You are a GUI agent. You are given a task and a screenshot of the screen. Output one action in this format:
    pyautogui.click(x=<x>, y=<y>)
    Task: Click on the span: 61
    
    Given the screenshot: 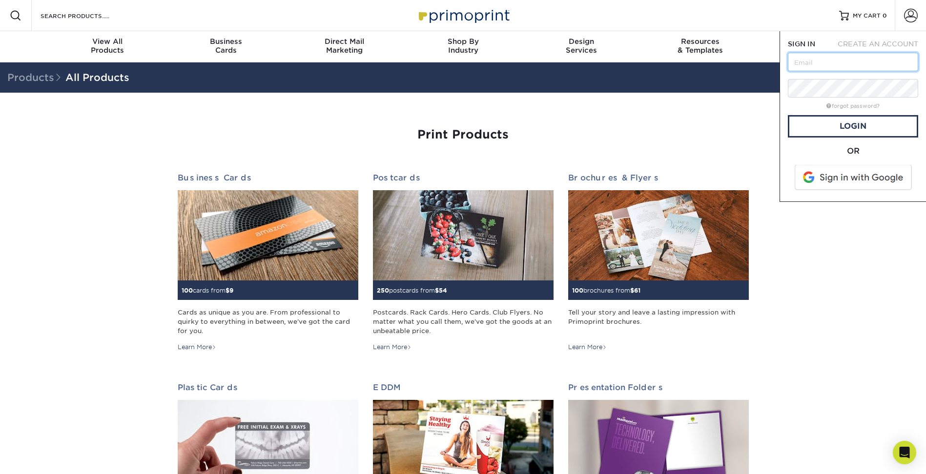 What is the action you would take?
    pyautogui.click(x=637, y=290)
    